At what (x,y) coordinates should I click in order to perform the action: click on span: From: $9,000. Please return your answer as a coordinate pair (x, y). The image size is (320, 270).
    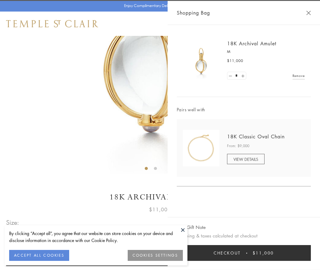
    Looking at the image, I should click on (238, 146).